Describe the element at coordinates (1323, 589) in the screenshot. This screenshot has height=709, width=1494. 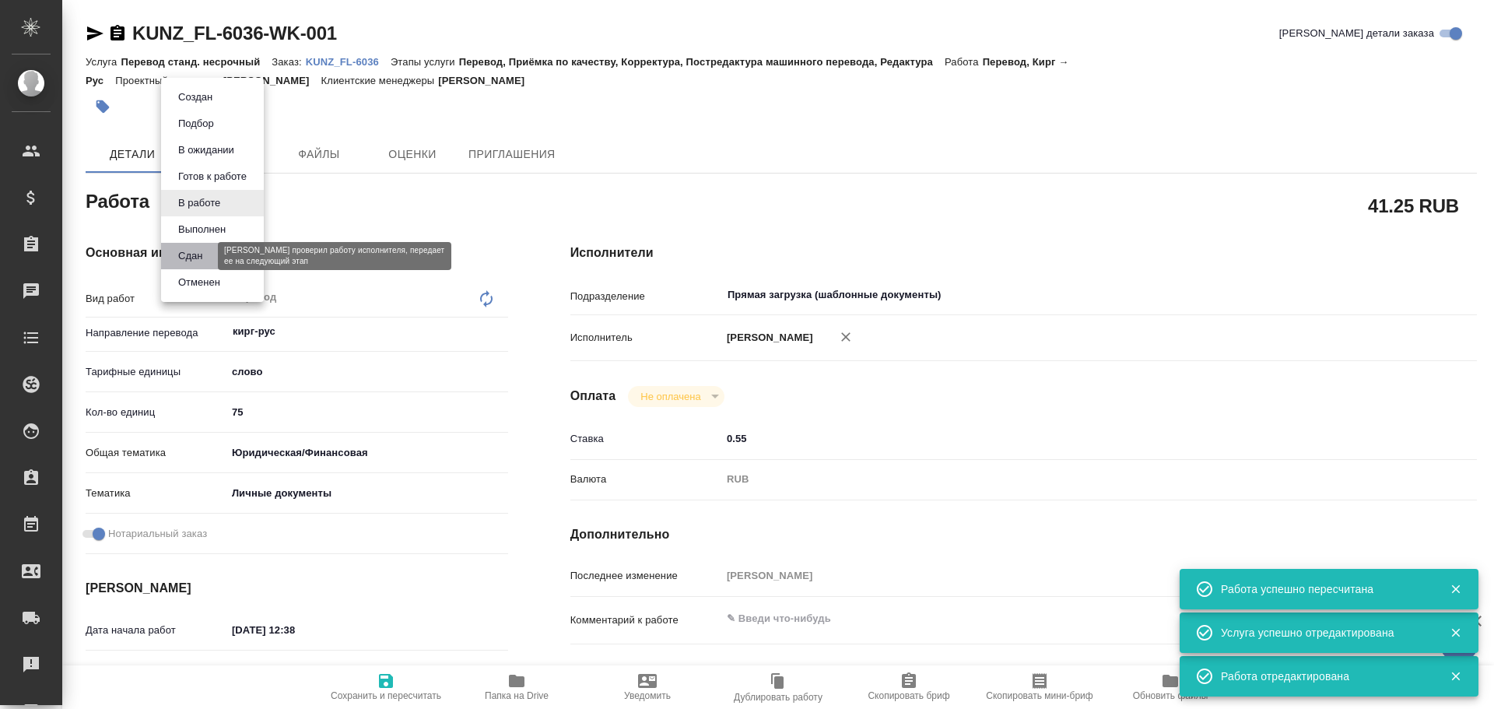
I see `div: Работа успешно пересчитана` at that location.